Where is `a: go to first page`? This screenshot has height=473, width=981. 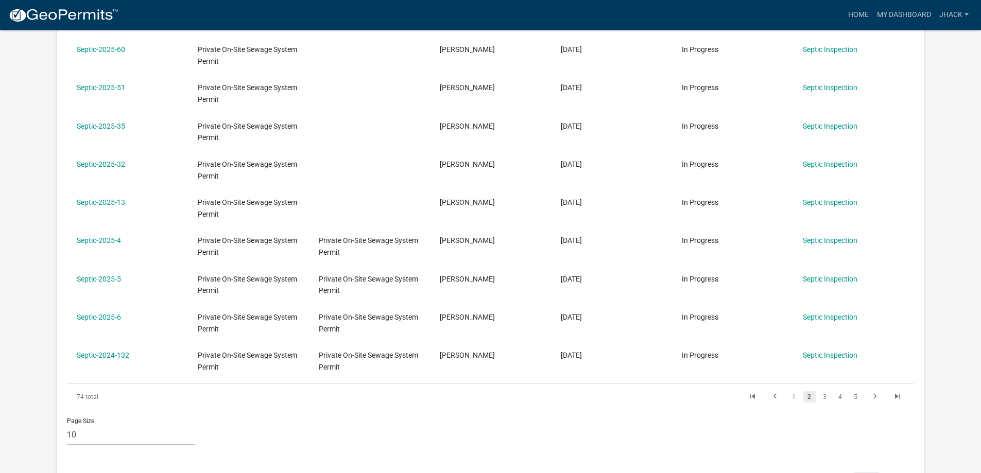 a: go to first page is located at coordinates (752, 397).